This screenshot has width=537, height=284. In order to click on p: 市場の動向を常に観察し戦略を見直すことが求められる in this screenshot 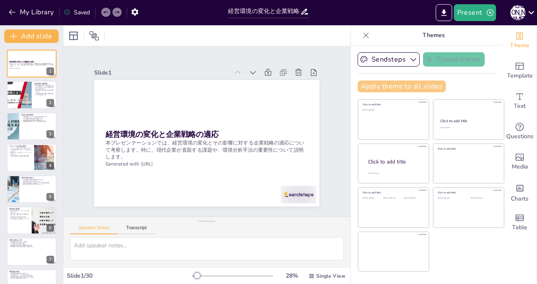, I will do `click(44, 94)`.